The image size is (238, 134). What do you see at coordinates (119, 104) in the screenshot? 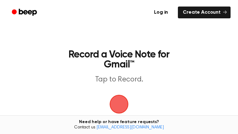
I see `button: Beep Logo` at bounding box center [119, 104].